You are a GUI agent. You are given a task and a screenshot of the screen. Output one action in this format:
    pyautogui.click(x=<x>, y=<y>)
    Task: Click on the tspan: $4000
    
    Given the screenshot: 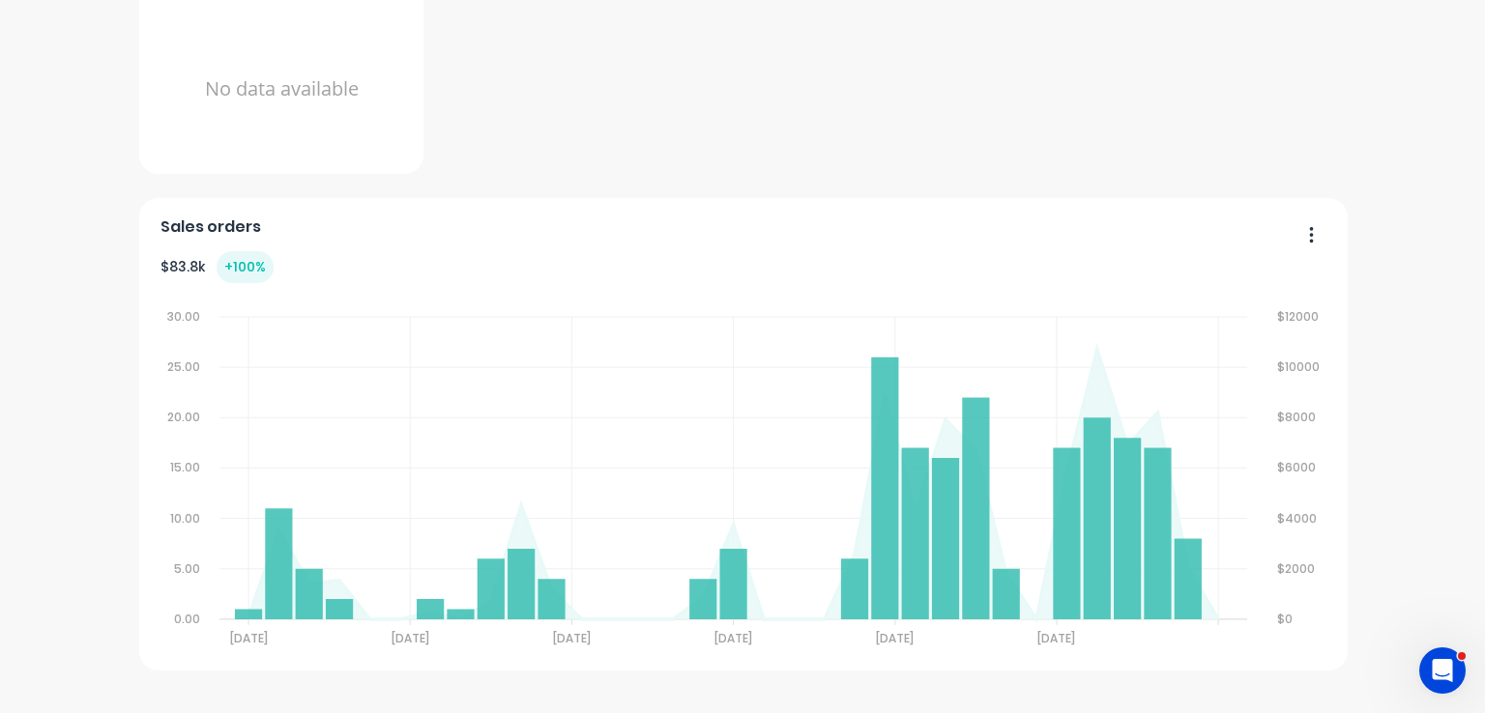 What is the action you would take?
    pyautogui.click(x=1297, y=518)
    